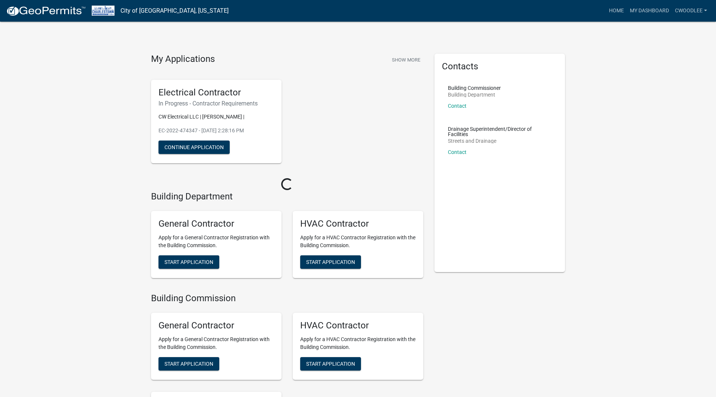  Describe the element at coordinates (287, 298) in the screenshot. I see `h4: Building Commission` at that location.